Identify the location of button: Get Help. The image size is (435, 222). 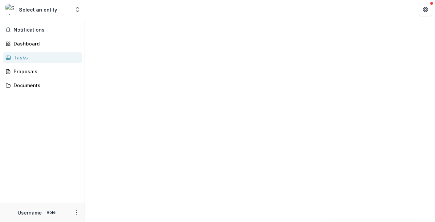
(426, 10).